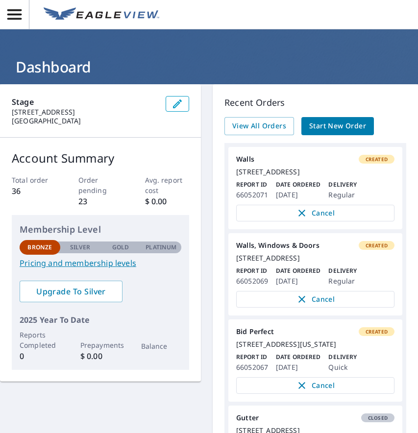 The width and height of the screenshot is (418, 433). What do you see at coordinates (315, 332) in the screenshot?
I see `div: Bid Perfect` at bounding box center [315, 332].